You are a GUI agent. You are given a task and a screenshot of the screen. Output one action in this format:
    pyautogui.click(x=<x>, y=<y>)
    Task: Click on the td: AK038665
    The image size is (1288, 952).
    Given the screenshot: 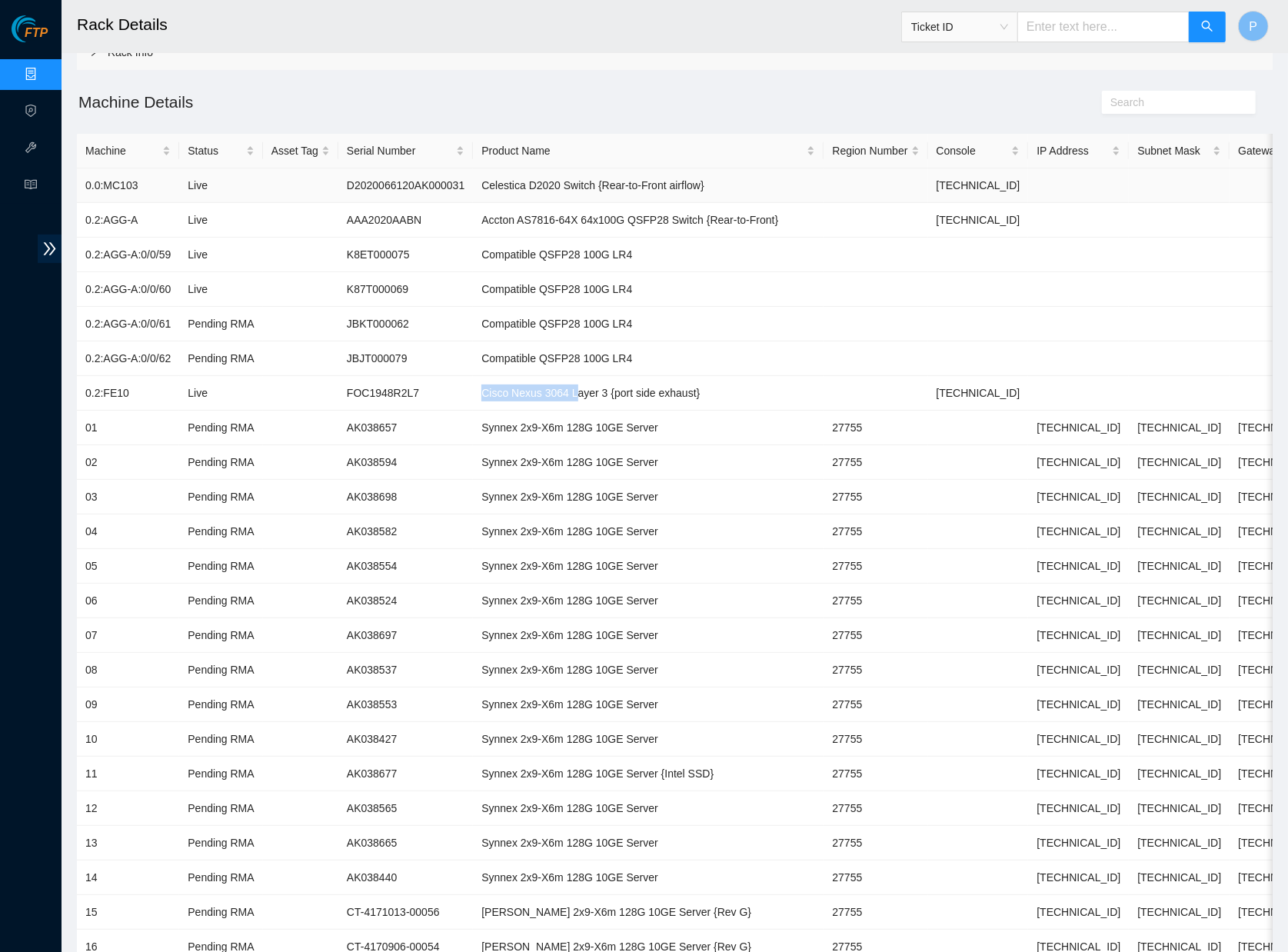 What is the action you would take?
    pyautogui.click(x=405, y=843)
    